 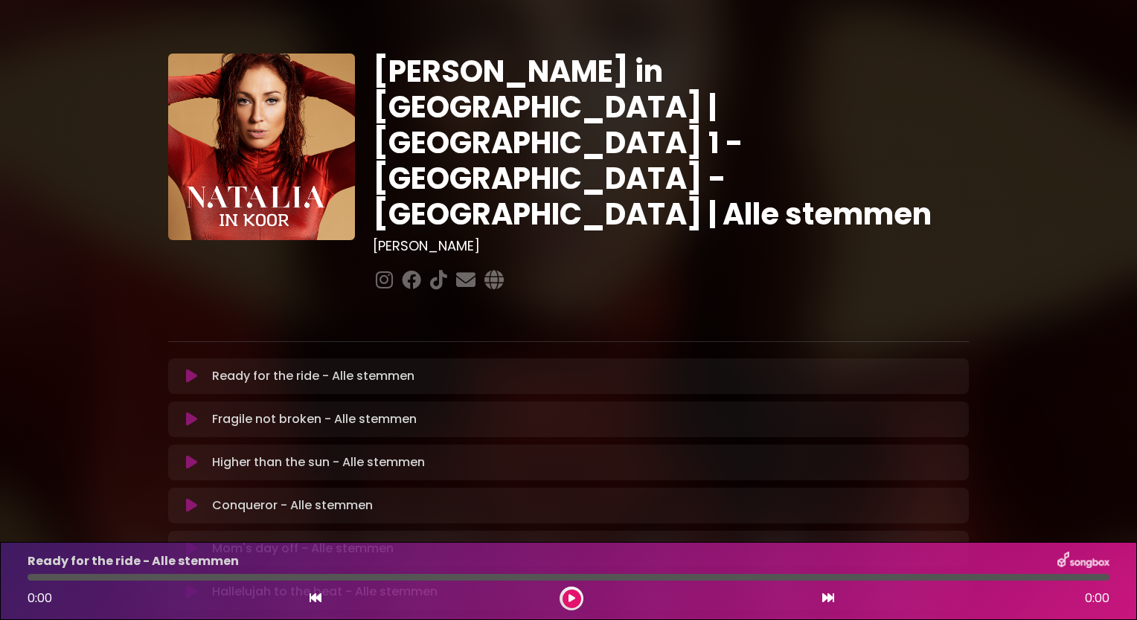 I want to click on p: Mom's day off - Alle stemmen, so click(x=303, y=549).